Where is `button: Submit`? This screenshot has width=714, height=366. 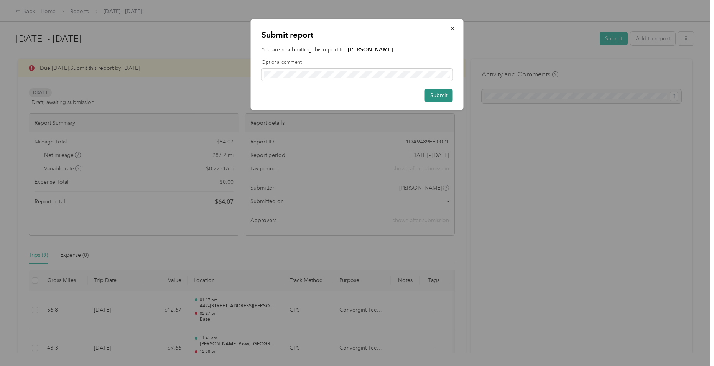 button: Submit is located at coordinates (439, 95).